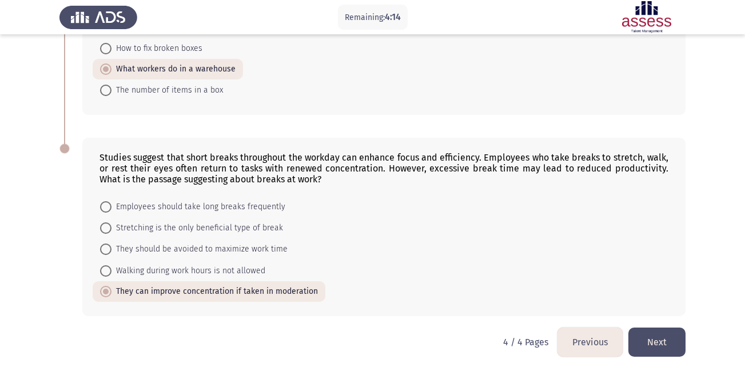 This screenshot has height=367, width=745. Describe the element at coordinates (393, 17) in the screenshot. I see `span: 4:14` at that location.